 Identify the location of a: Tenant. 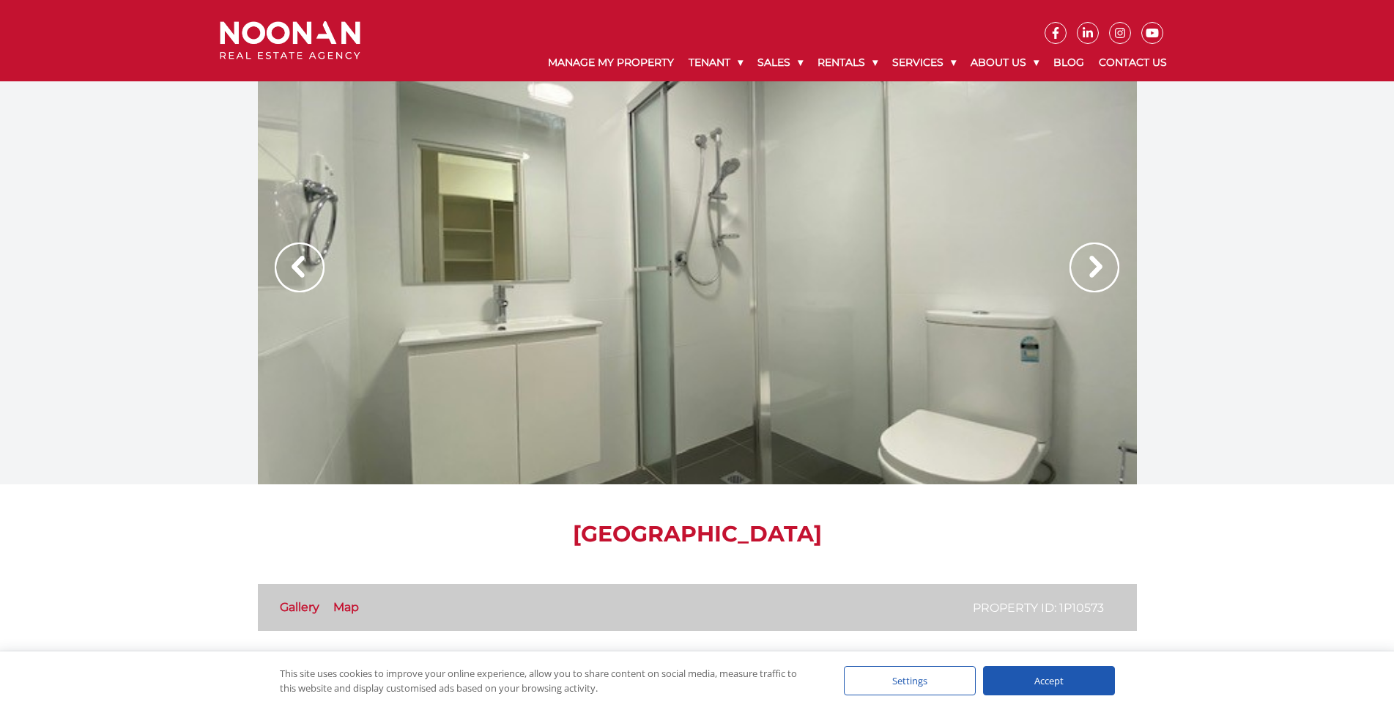
(716, 62).